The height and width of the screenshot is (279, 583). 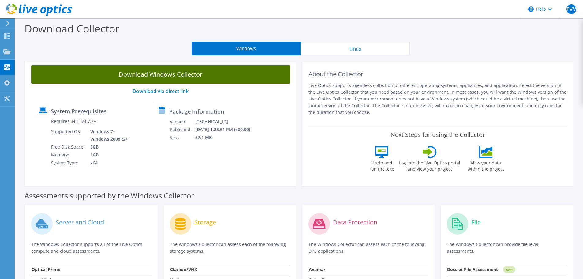 I want to click on p: The Windows Collector can assess each of the following storage systems., so click(x=230, y=247).